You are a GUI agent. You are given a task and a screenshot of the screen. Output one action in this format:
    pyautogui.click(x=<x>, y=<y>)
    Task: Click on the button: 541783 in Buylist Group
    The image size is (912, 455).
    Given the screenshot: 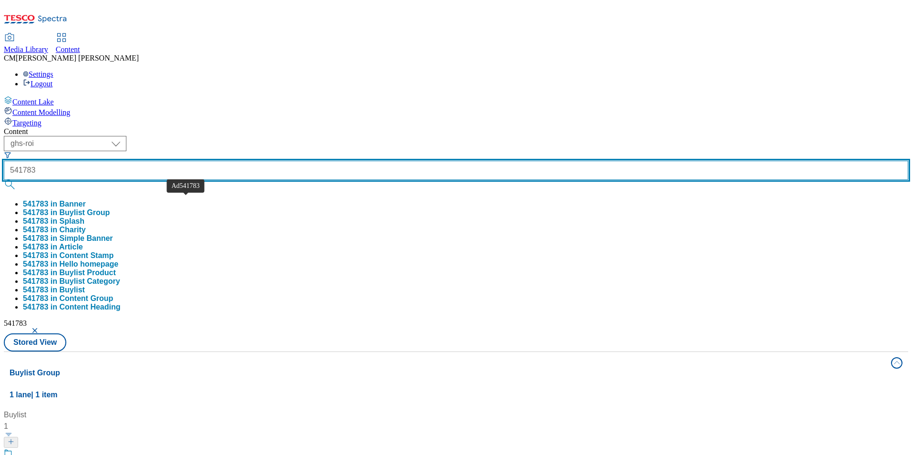 What is the action you would take?
    pyautogui.click(x=66, y=213)
    